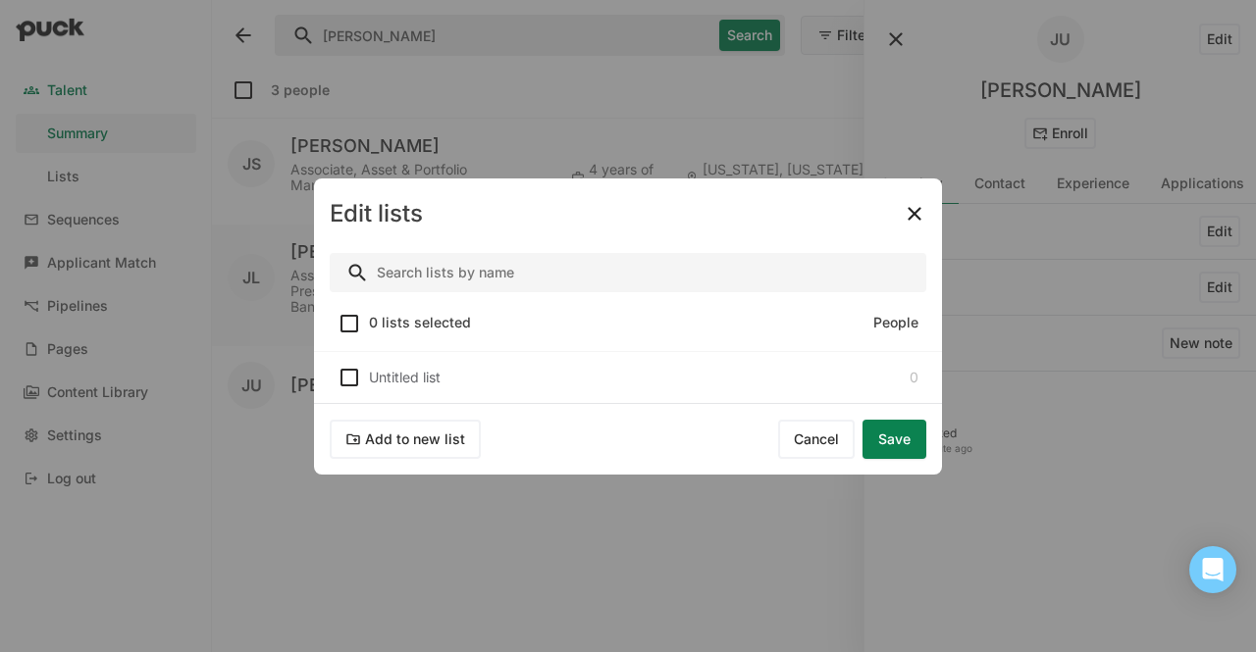 The height and width of the screenshot is (652, 1256). Describe the element at coordinates (896, 324) in the screenshot. I see `div: People` at that location.